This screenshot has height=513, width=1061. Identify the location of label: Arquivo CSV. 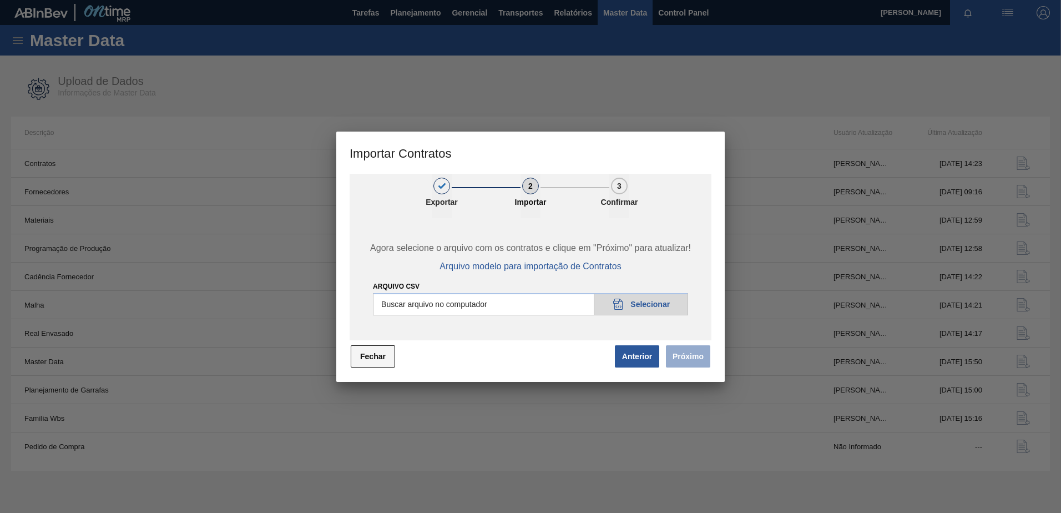
(396, 286).